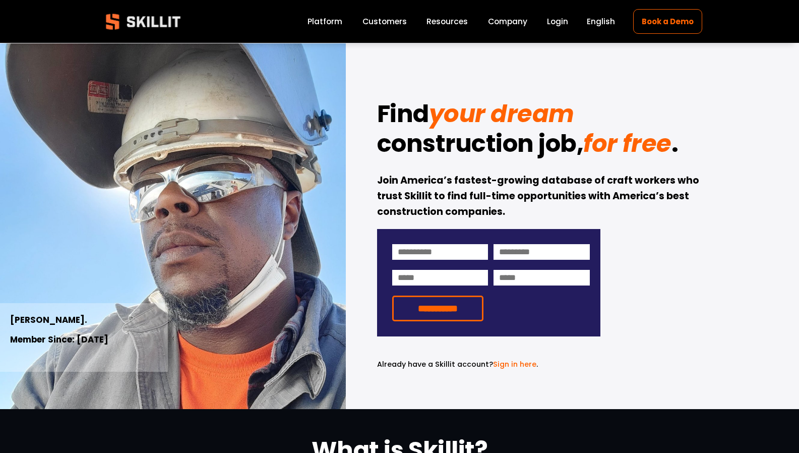  Describe the element at coordinates (558, 21) in the screenshot. I see `a: Login` at that location.